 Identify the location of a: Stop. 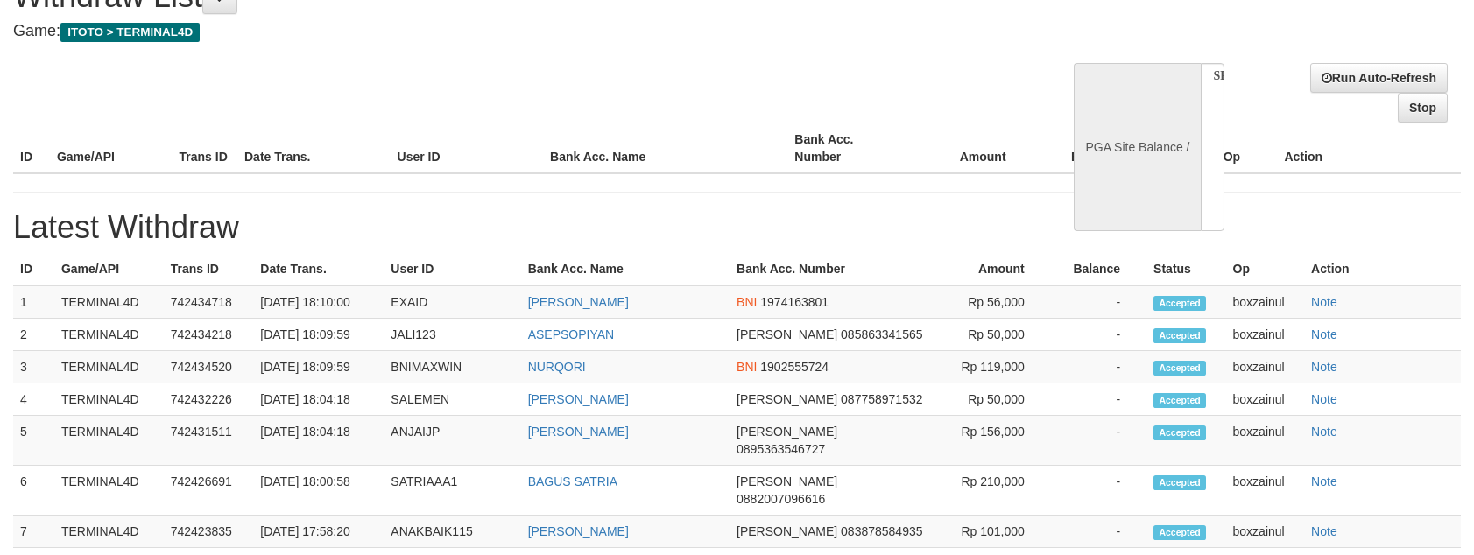
(1422, 108).